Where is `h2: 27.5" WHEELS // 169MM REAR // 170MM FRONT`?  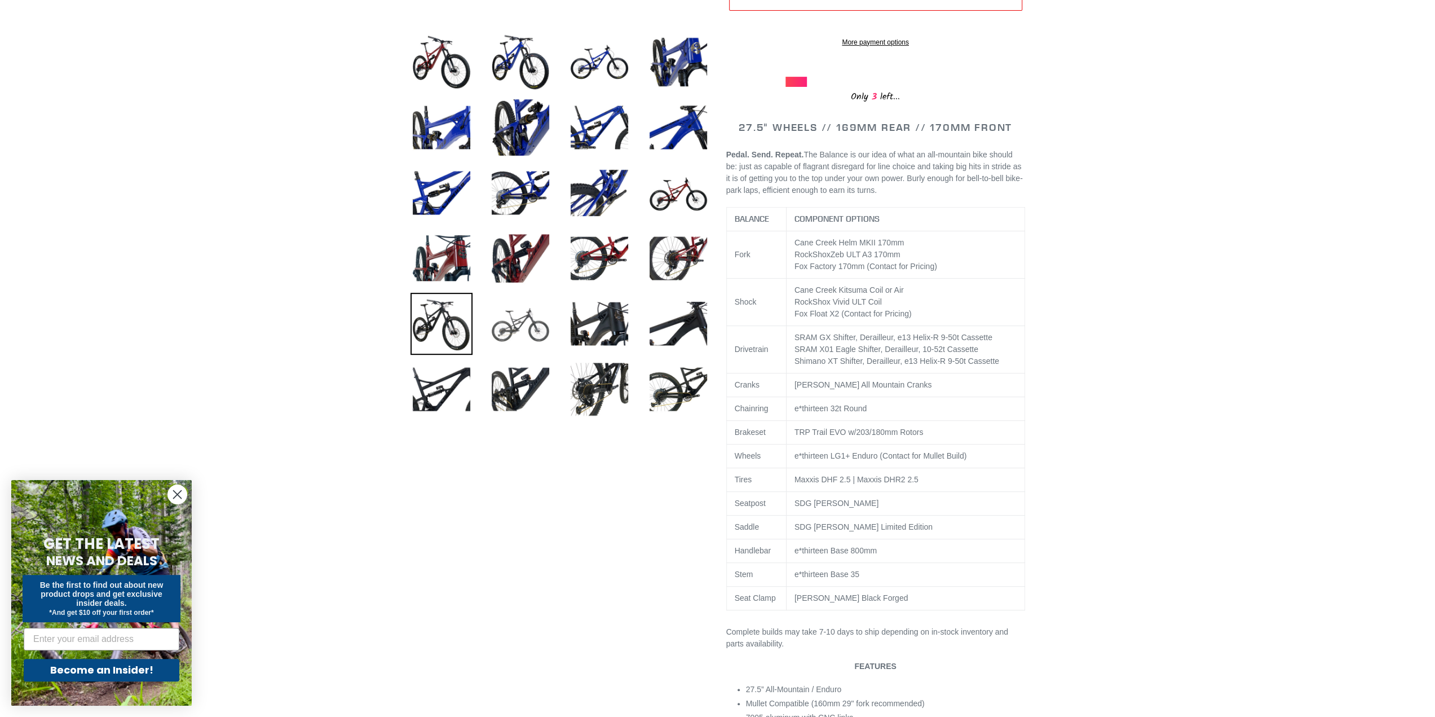
h2: 27.5" WHEELS // 169MM REAR // 170MM FRONT is located at coordinates (876, 127).